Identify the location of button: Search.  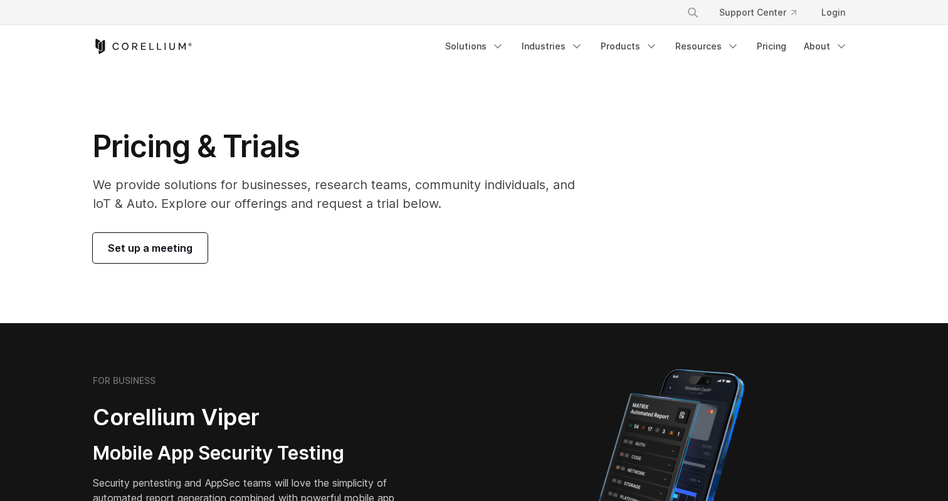
(693, 13).